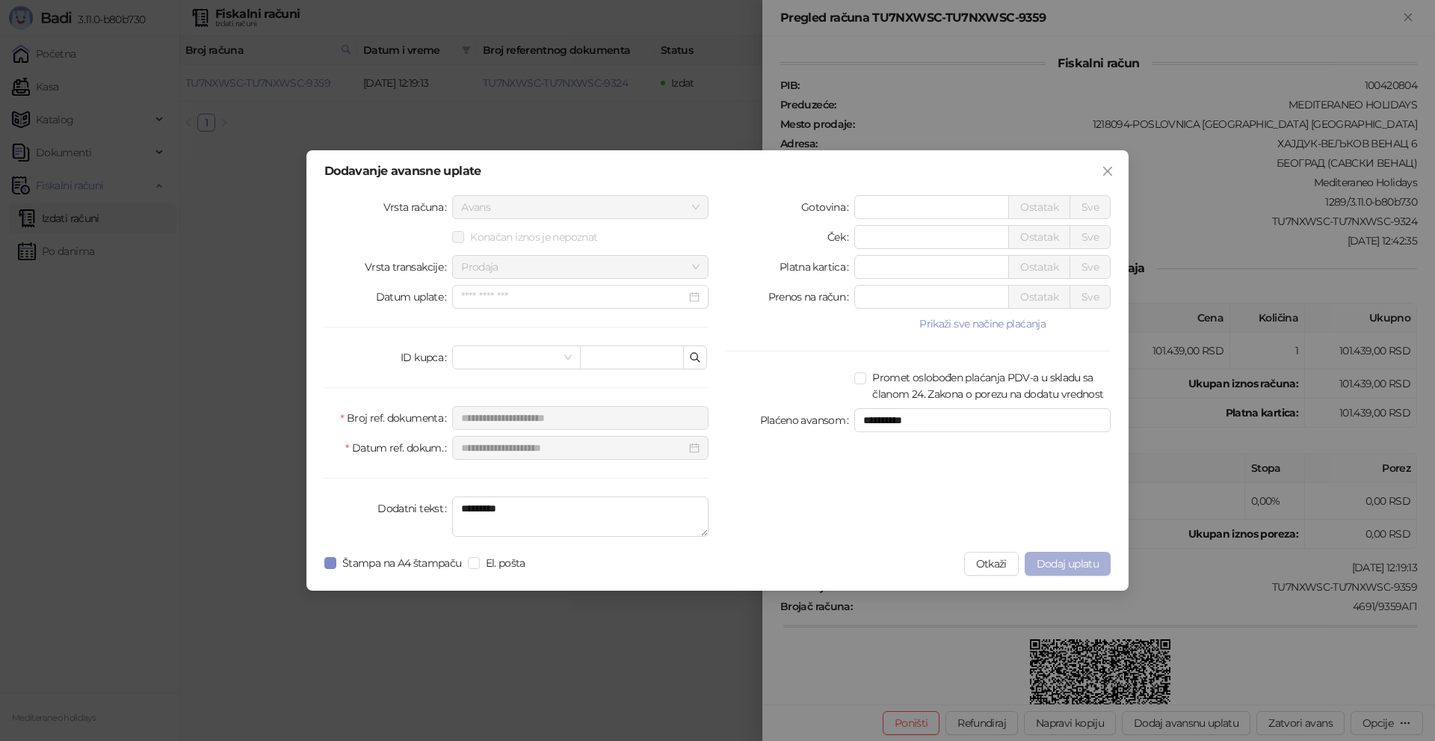  I want to click on span: Dodaj uplatu, so click(1067, 564).